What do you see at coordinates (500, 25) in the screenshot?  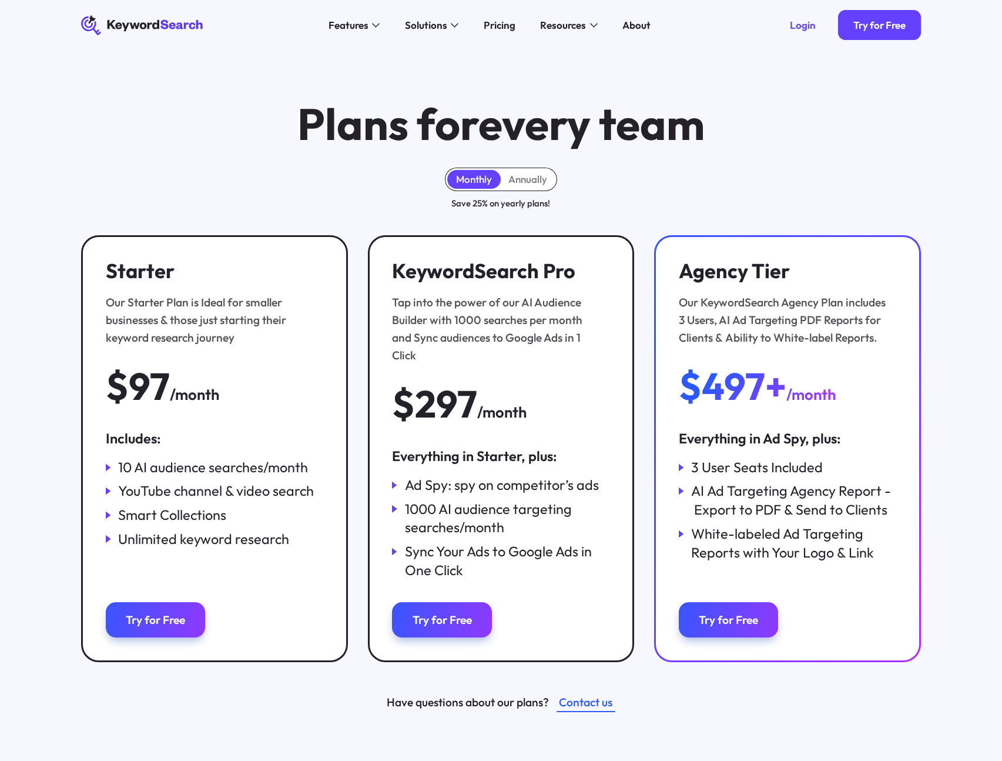 I see `a: Pricing` at bounding box center [500, 25].